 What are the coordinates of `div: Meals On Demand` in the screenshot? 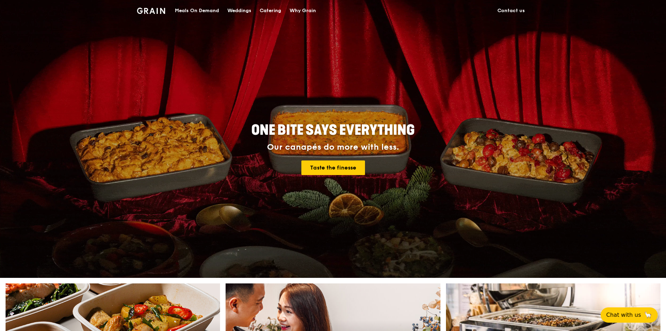 It's located at (197, 11).